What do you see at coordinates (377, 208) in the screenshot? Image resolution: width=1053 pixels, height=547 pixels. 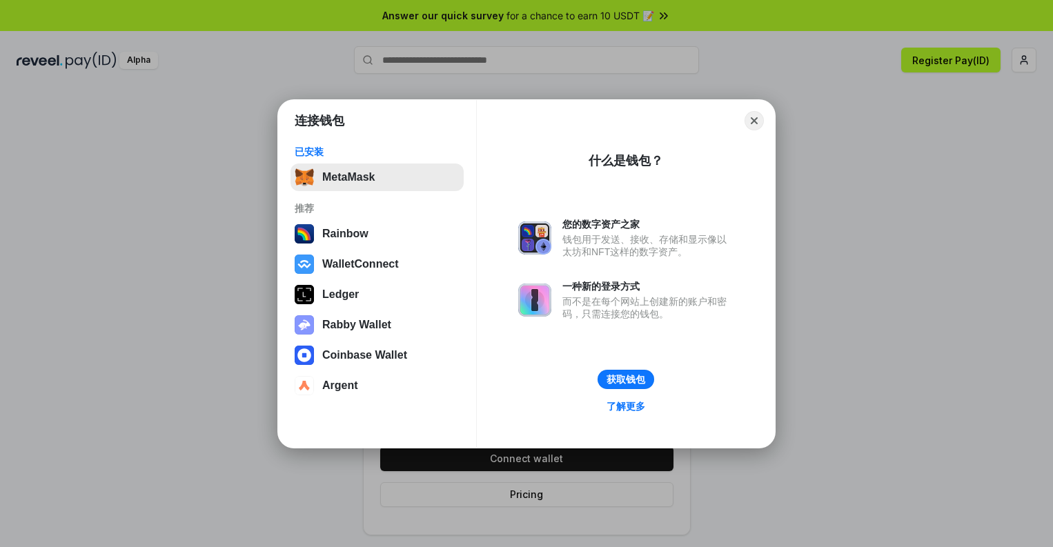 I see `div: 推荐` at bounding box center [377, 208].